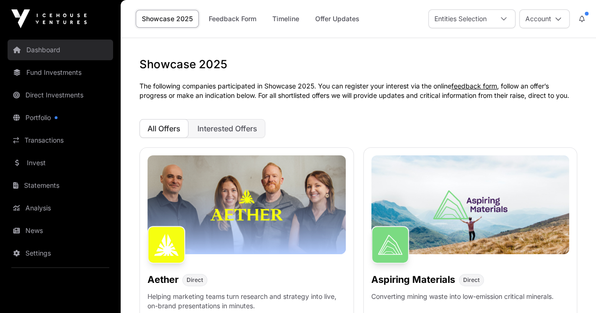  Describe the element at coordinates (227, 129) in the screenshot. I see `button: Interested Offers` at that location.